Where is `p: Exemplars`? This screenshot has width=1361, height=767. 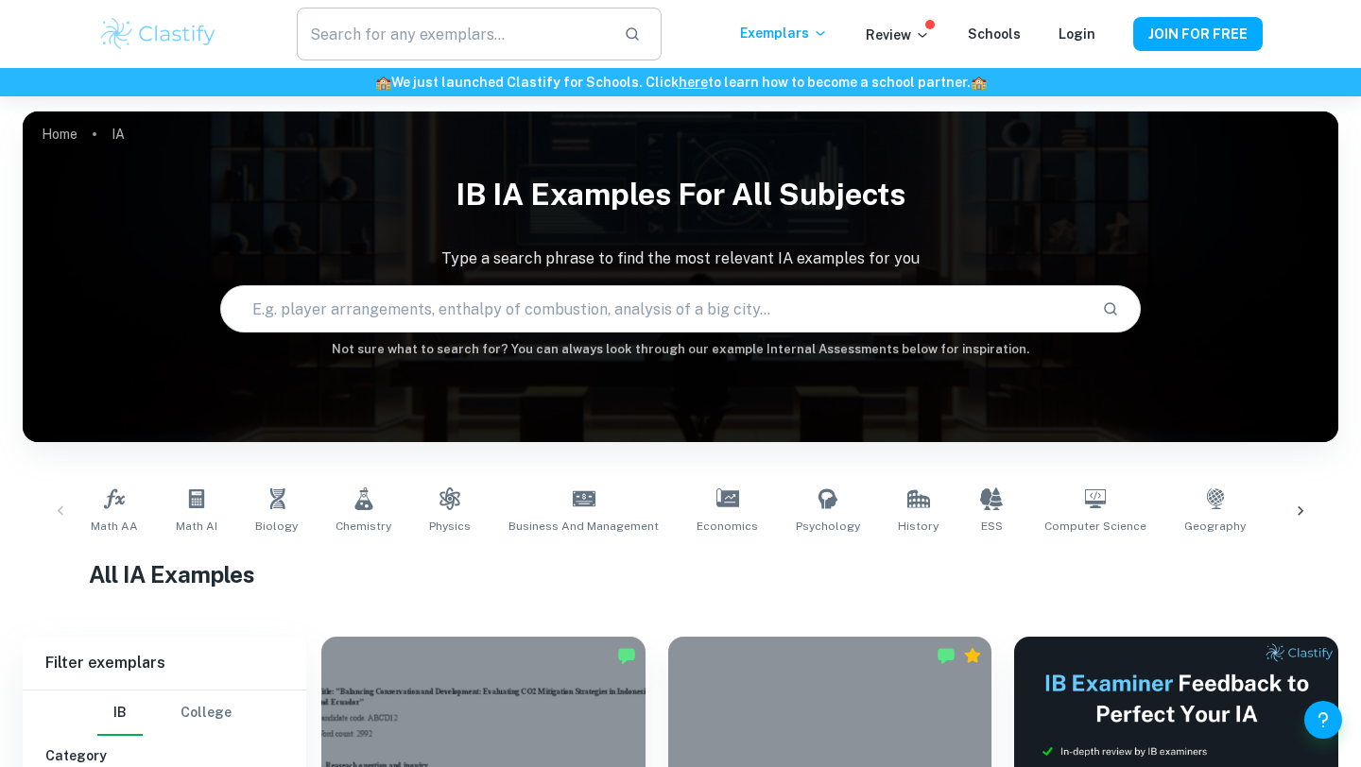
p: Exemplars is located at coordinates (783, 33).